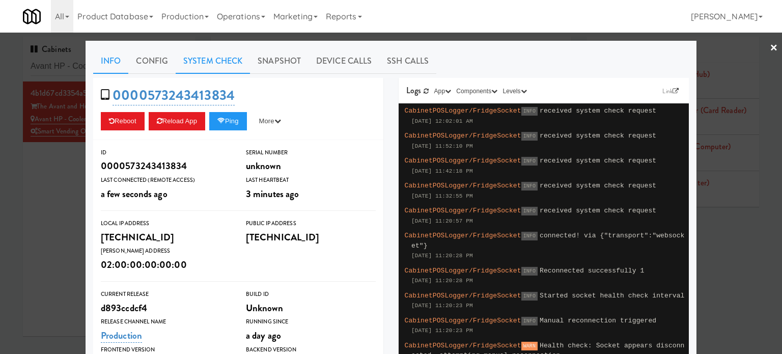 This screenshot has height=354, width=782. What do you see at coordinates (514, 91) in the screenshot?
I see `button: Levels` at bounding box center [514, 91].